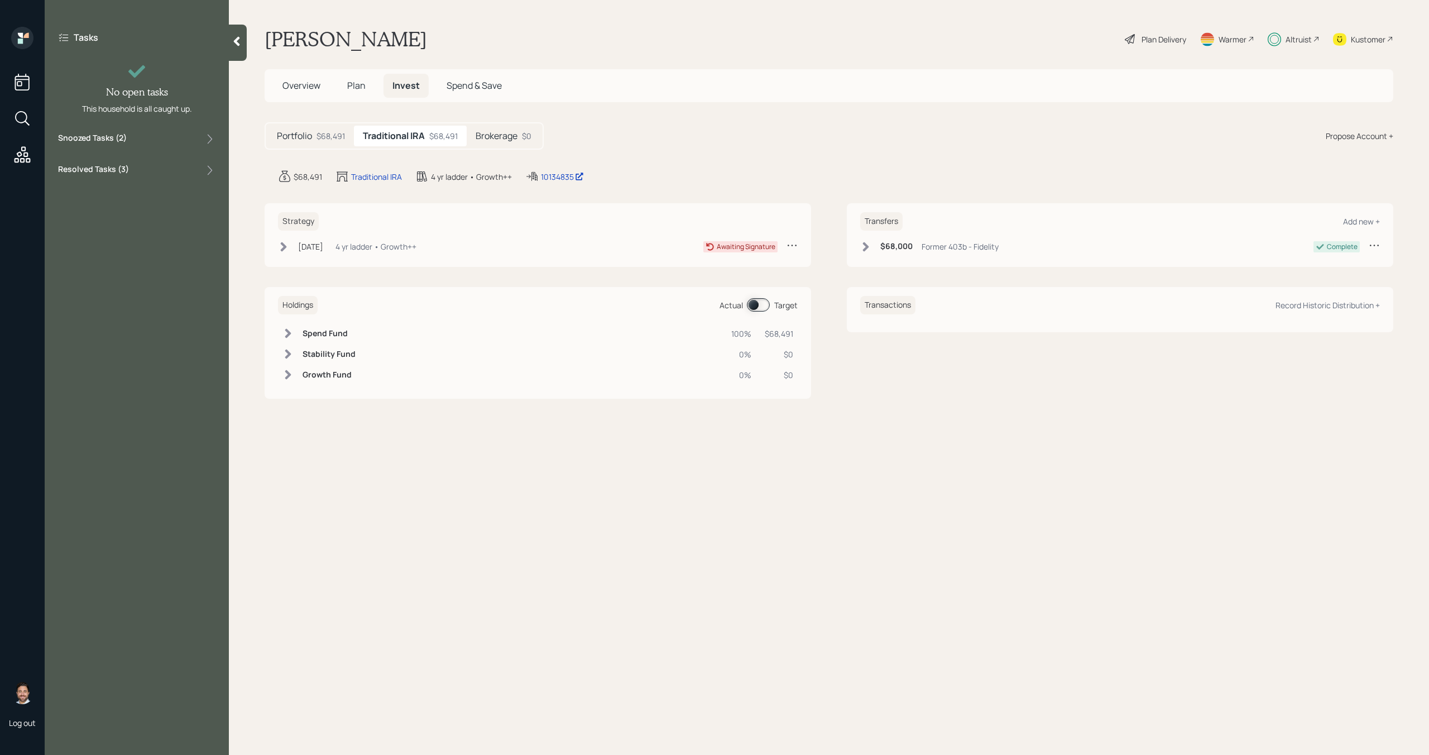 The image size is (1429, 755). What do you see at coordinates (298, 221) in the screenshot?
I see `h6: Strategy` at bounding box center [298, 221].